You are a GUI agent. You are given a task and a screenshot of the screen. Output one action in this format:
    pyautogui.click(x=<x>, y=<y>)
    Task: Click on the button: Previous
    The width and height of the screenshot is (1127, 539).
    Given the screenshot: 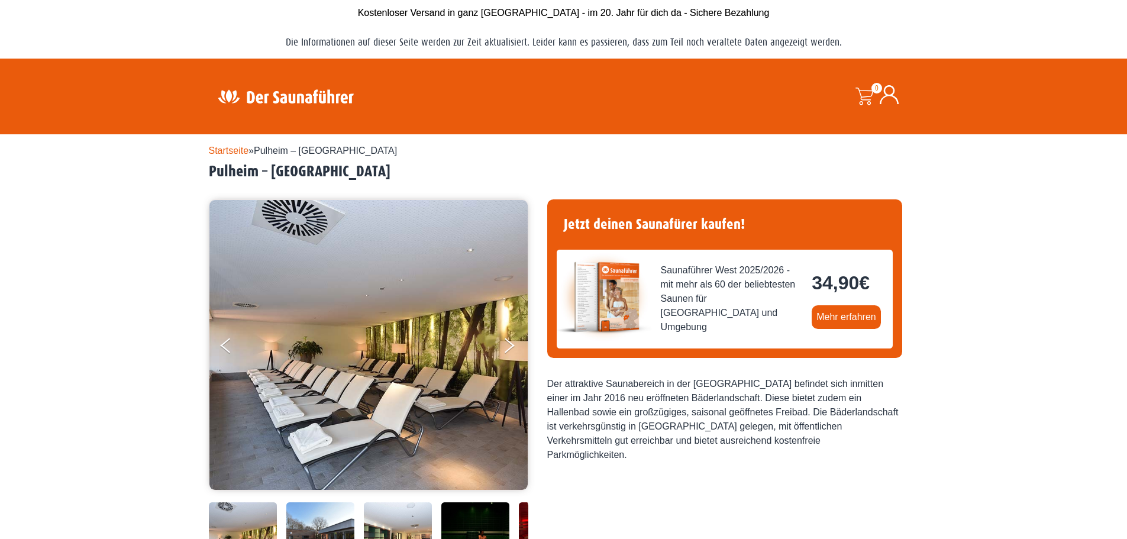 What is the action you would take?
    pyautogui.click(x=235, y=348)
    